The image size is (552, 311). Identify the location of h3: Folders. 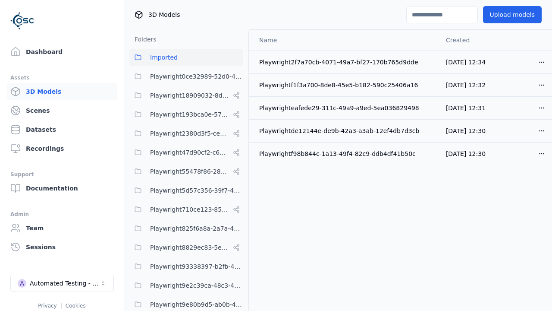
(143, 39).